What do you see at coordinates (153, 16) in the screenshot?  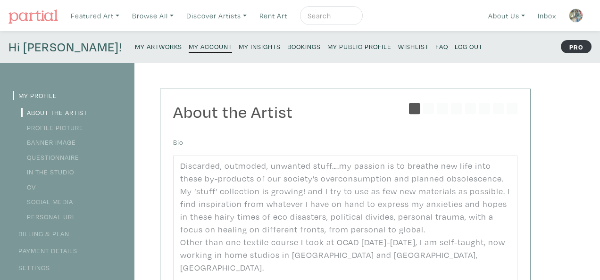 I see `a: Browse All` at bounding box center [153, 16].